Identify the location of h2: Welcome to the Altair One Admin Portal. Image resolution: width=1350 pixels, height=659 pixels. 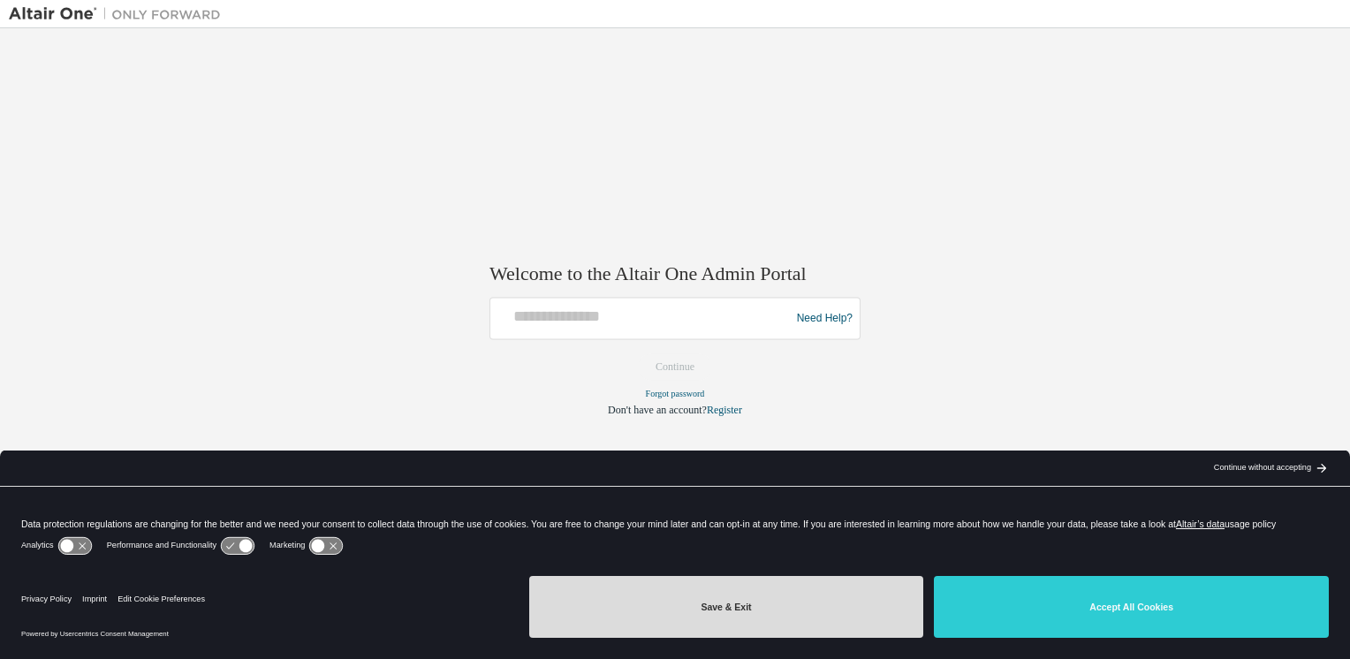
(675, 274).